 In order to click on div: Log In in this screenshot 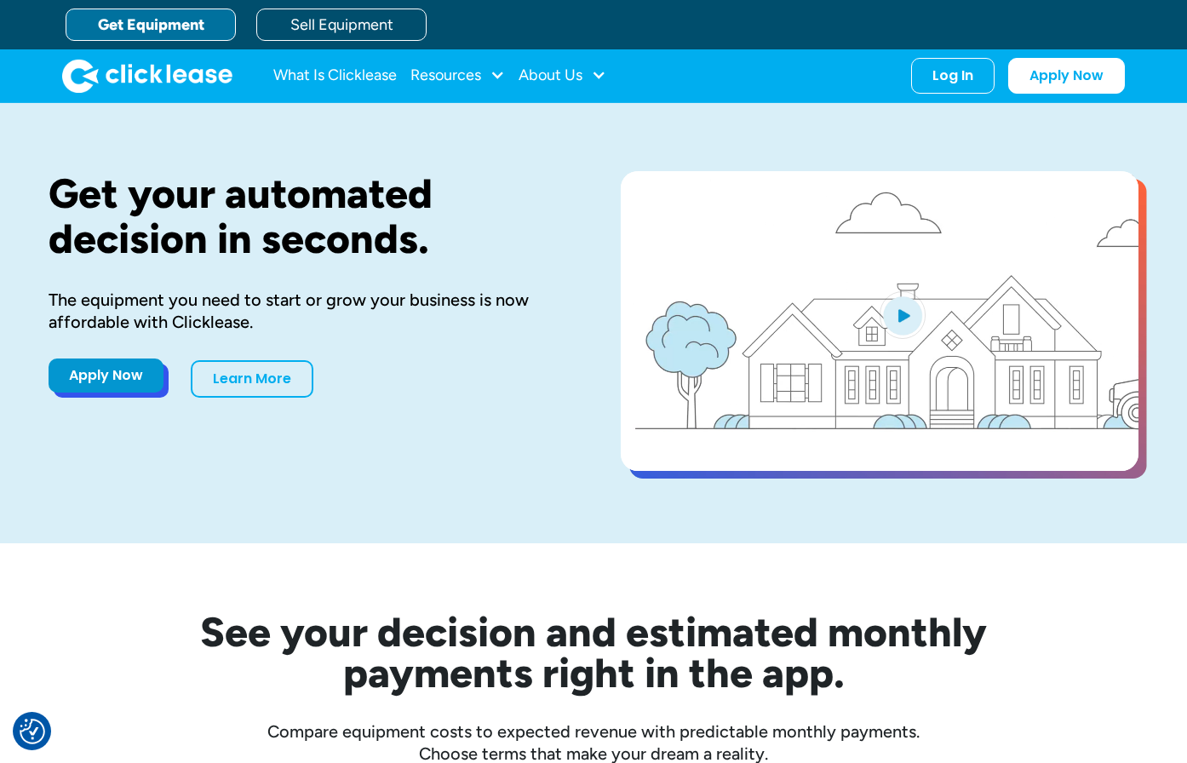, I will do `click(953, 76)`.